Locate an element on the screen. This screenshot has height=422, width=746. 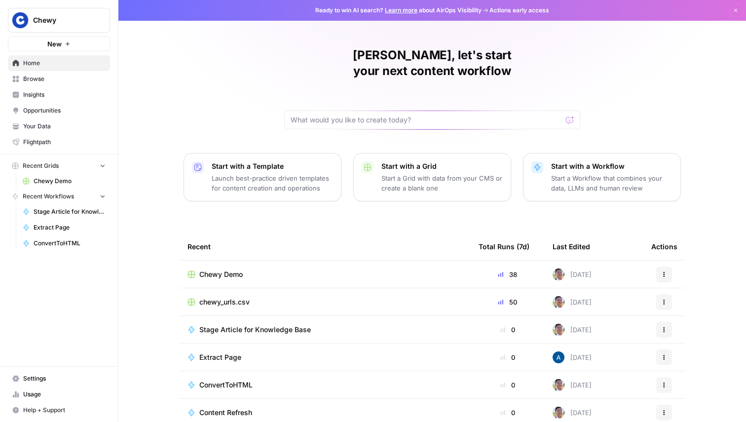
button: Workspace: Chewy is located at coordinates (59, 20).